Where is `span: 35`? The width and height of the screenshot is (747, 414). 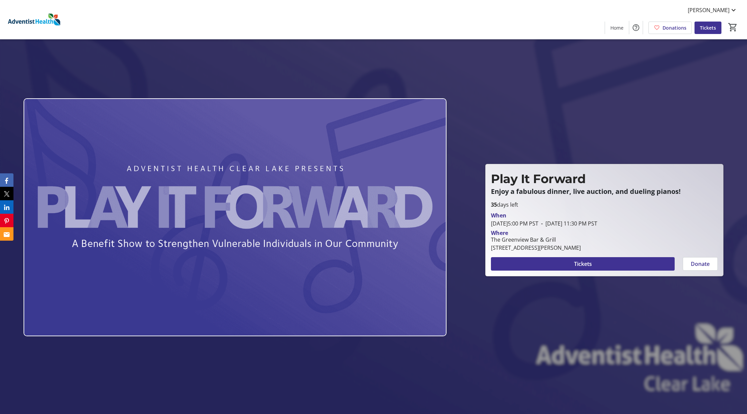
span: 35 is located at coordinates (494, 205).